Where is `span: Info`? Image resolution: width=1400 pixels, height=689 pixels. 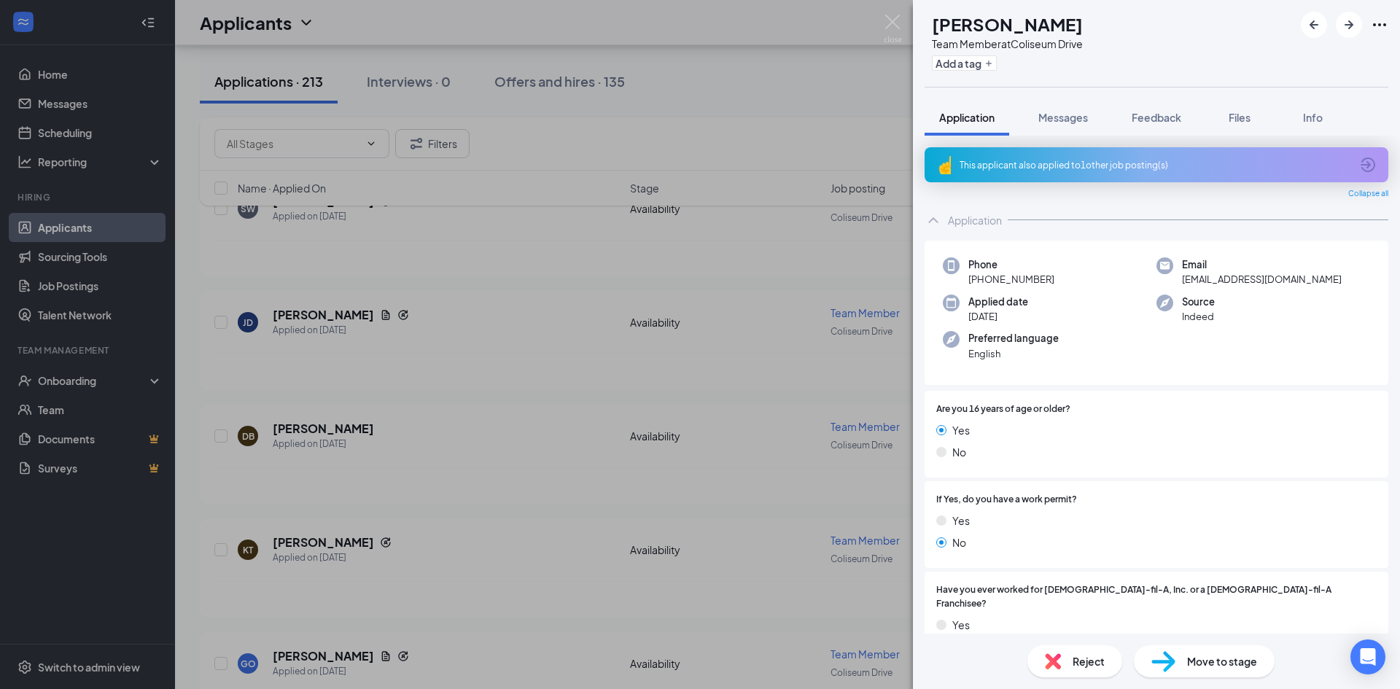
span: Info is located at coordinates (1313, 117).